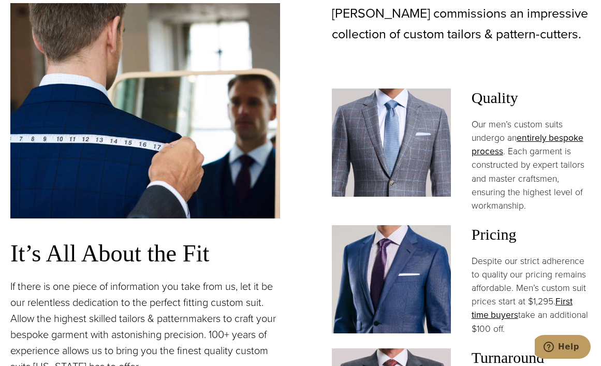 This screenshot has width=601, height=366. What do you see at coordinates (145, 254) in the screenshot?
I see `h3: It’s All About the Fit` at bounding box center [145, 254].